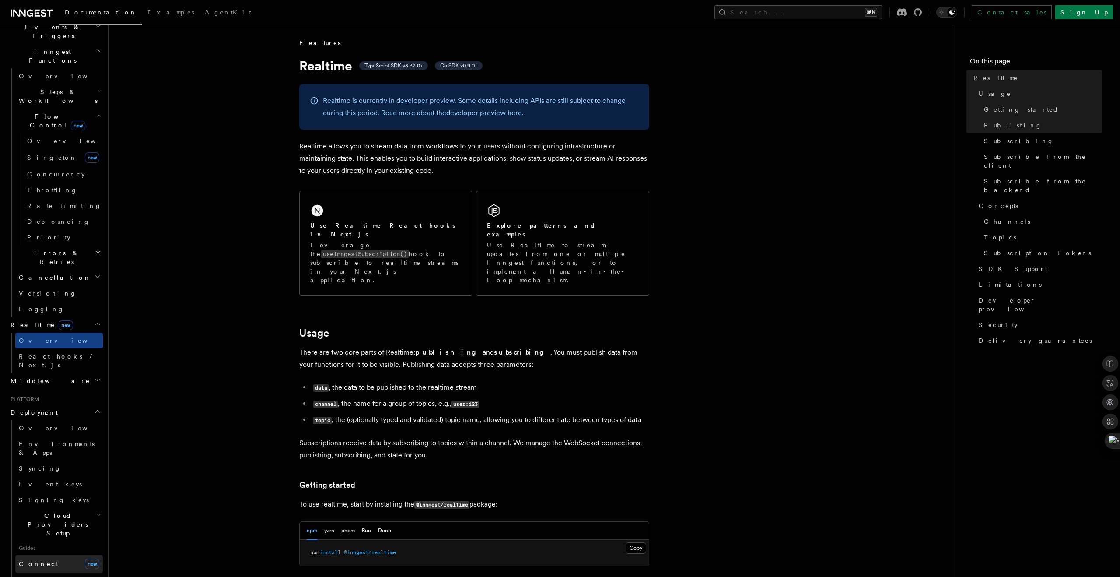 Image resolution: width=1120 pixels, height=577 pixels. What do you see at coordinates (59, 484) in the screenshot?
I see `a: Event keys` at bounding box center [59, 484].